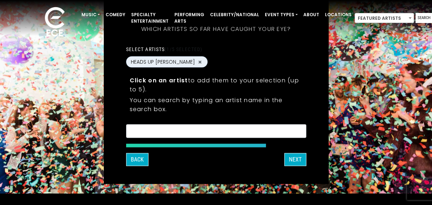 The image size is (432, 205). I want to click on img: ece_new_logo_whitev2-1.png, so click(55, 22).